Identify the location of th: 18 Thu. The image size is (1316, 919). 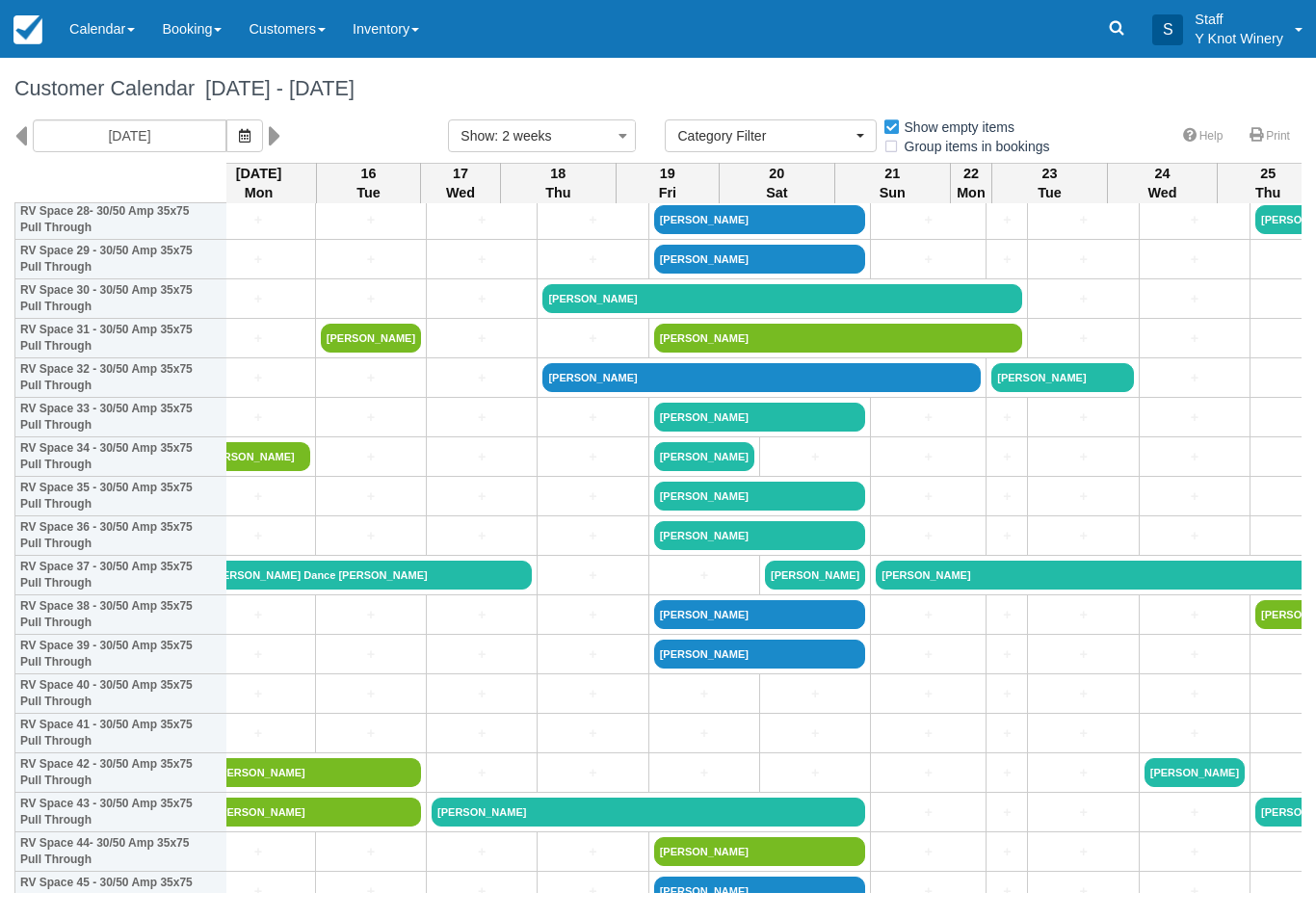
(558, 183).